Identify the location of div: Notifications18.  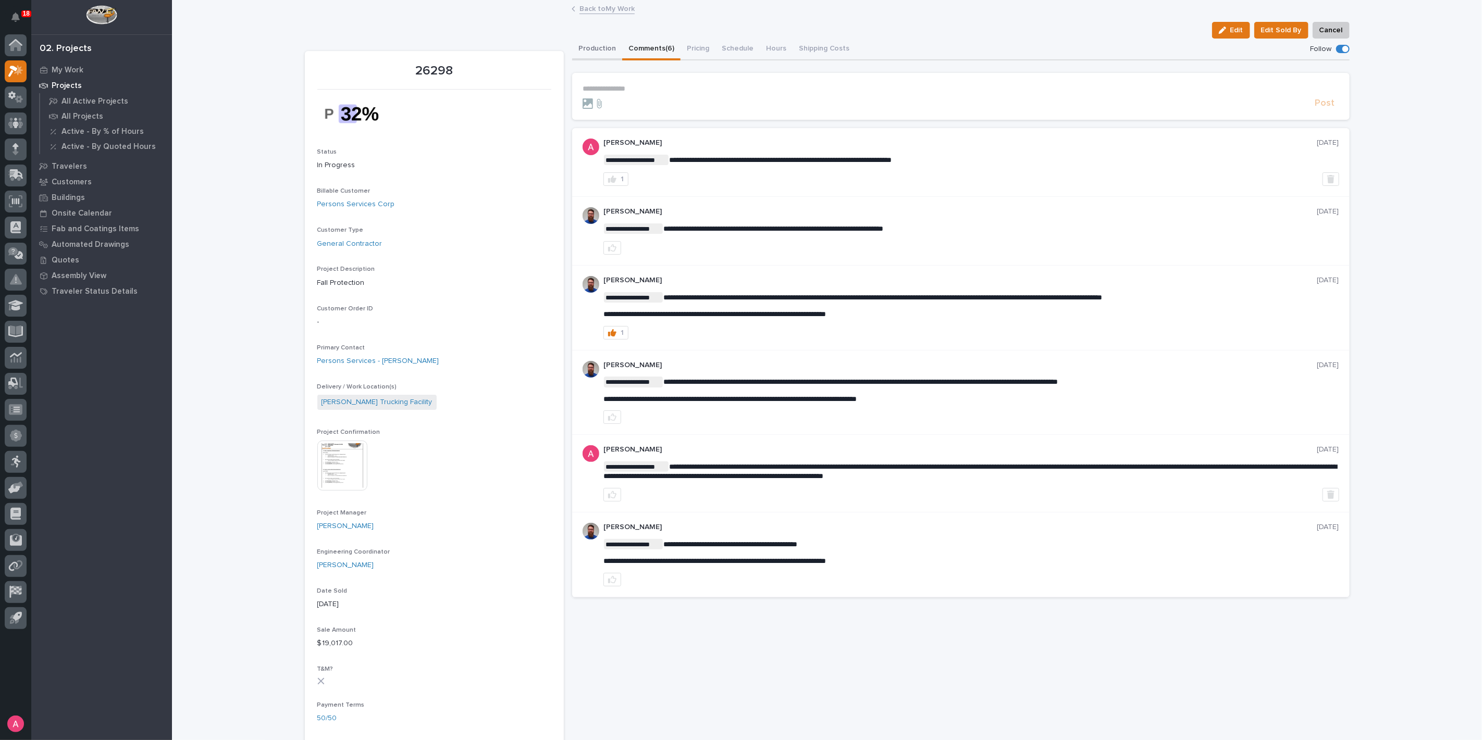
(20, 21).